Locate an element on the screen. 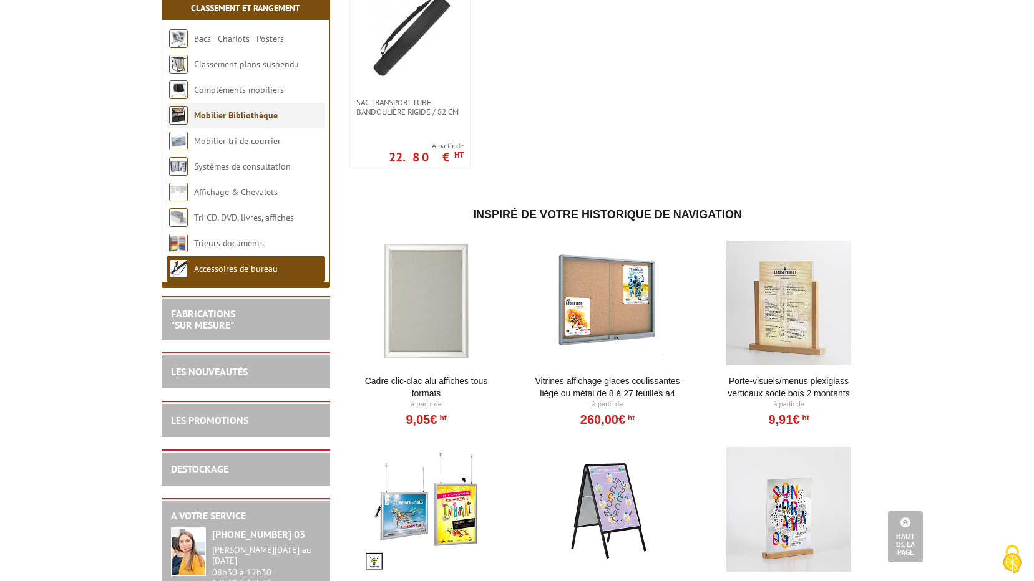 The height and width of the screenshot is (581, 1034). a: Compléments mobiliers is located at coordinates (239, 90).